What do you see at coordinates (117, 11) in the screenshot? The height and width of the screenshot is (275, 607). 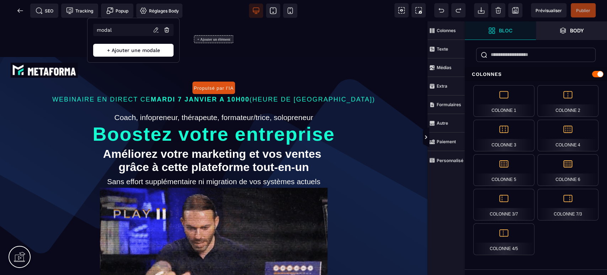 I see `span: Créer une alerte modale` at bounding box center [117, 11].